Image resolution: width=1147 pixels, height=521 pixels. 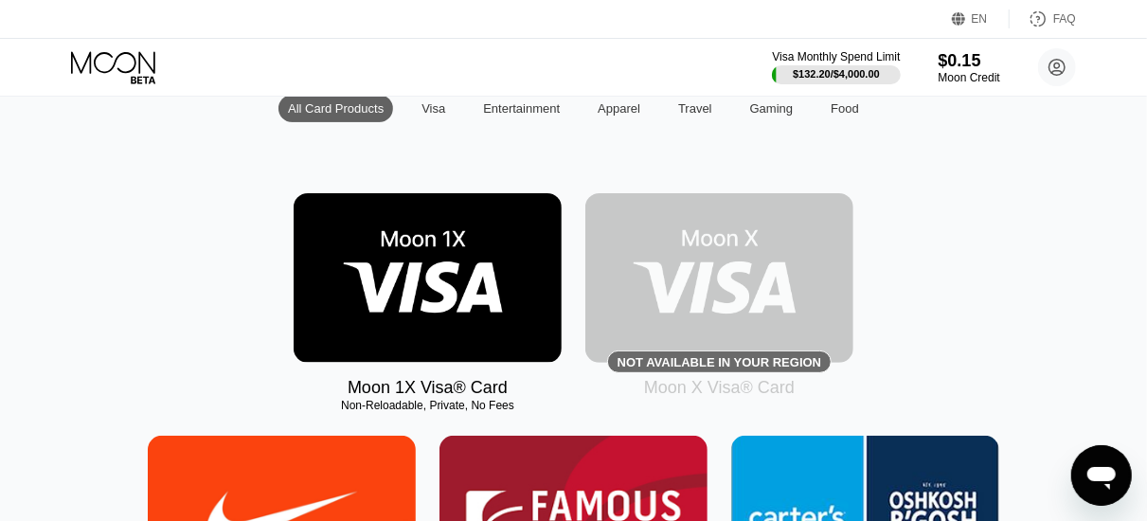 What do you see at coordinates (835, 57) in the screenshot?
I see `div: Visa Monthly Spend Limit` at bounding box center [835, 57].